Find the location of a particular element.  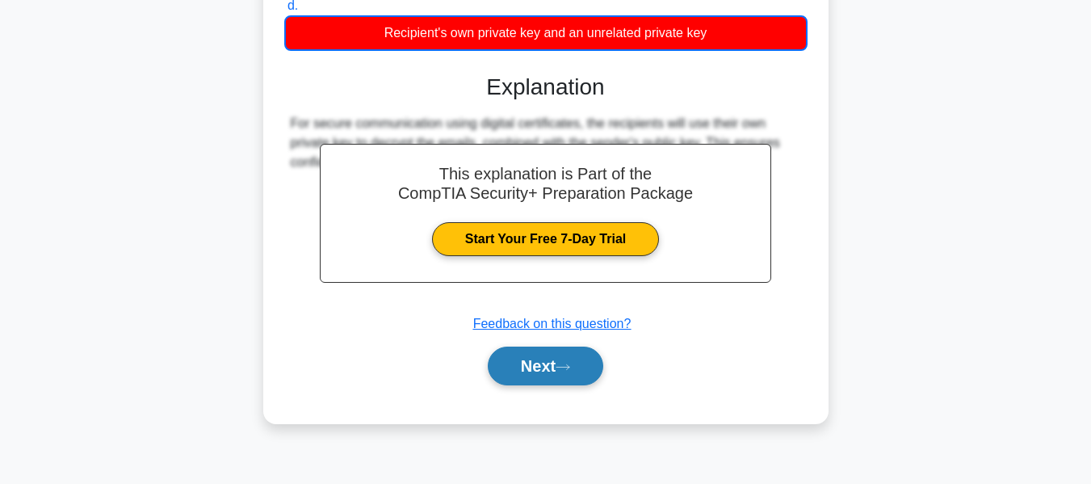

a: Start Your Free 7-Day Trial is located at coordinates (545, 239).